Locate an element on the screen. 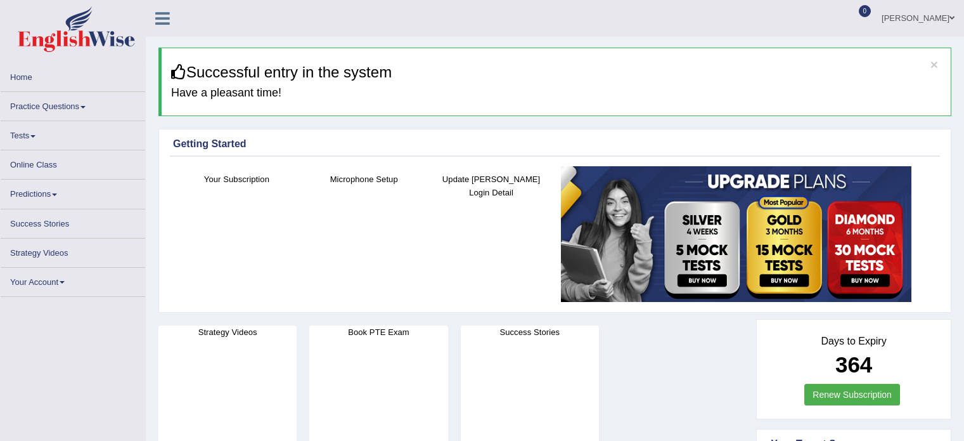 The image size is (964, 441). h4: Strategy Videos is located at coordinates (228, 332).